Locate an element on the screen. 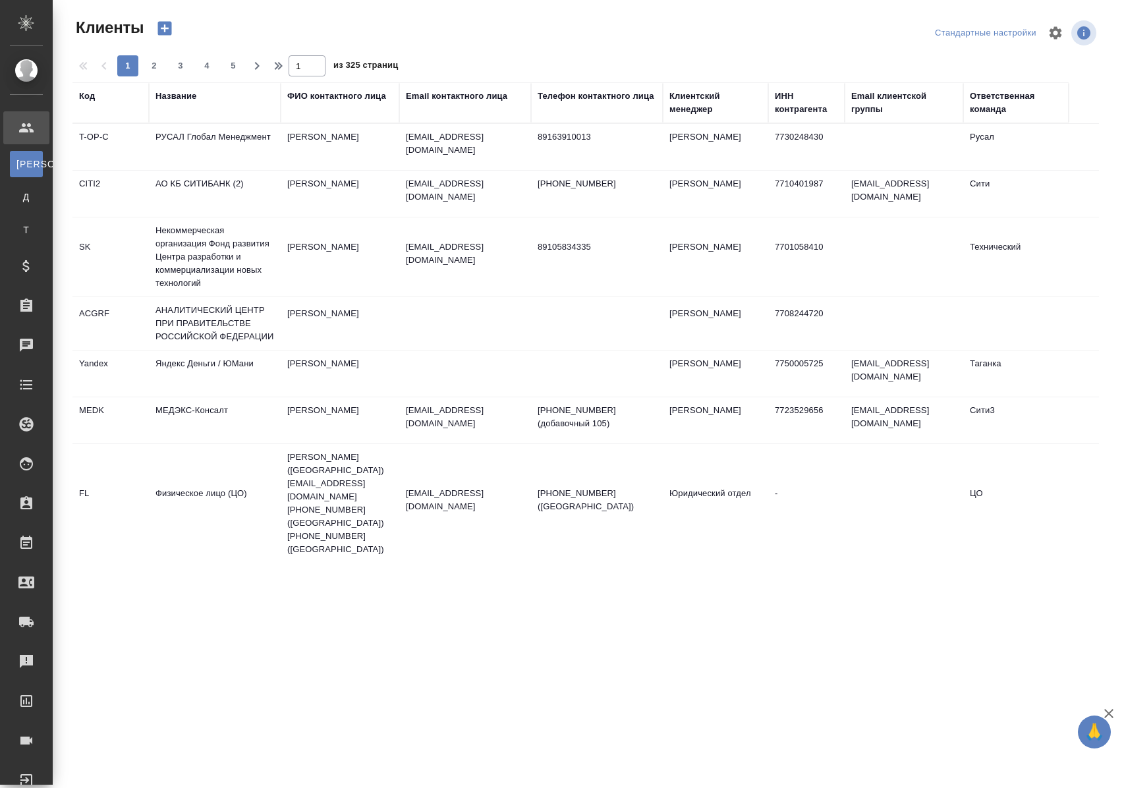 The image size is (1124, 788). span: 3 is located at coordinates (181, 66).